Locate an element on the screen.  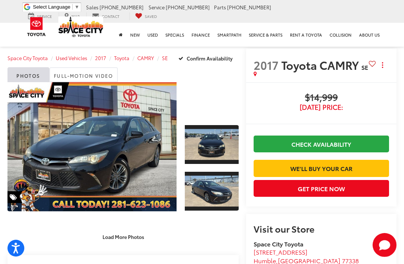
img: Toyota is located at coordinates (36, 27).